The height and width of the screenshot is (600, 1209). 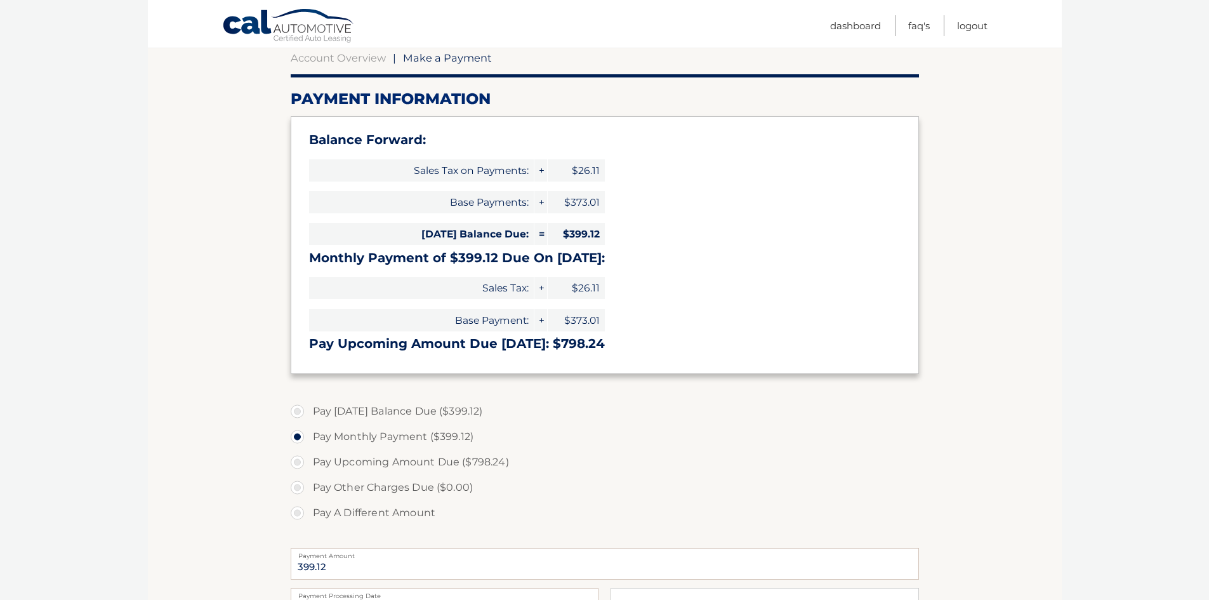 What do you see at coordinates (605, 140) in the screenshot?
I see `h3: Balance Forward:` at bounding box center [605, 140].